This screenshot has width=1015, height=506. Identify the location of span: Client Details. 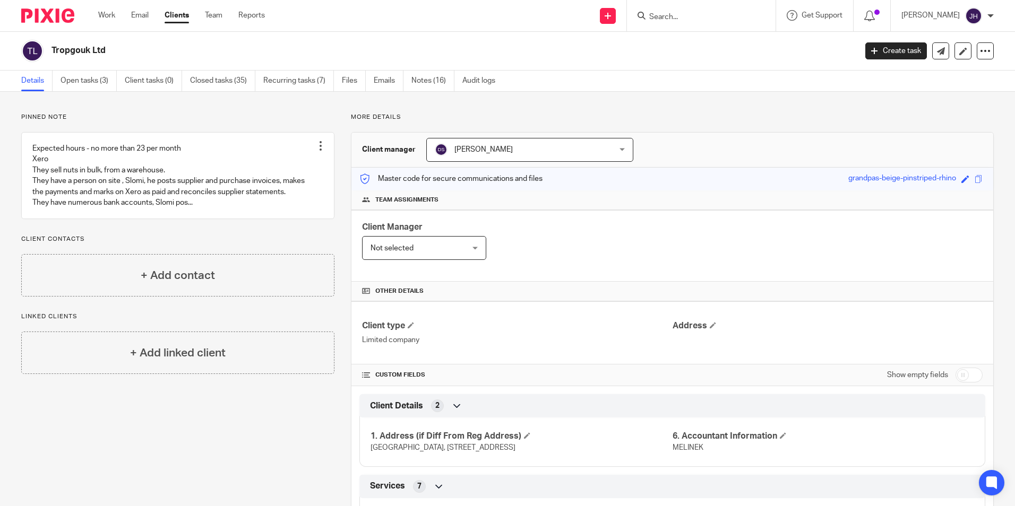
(396, 406).